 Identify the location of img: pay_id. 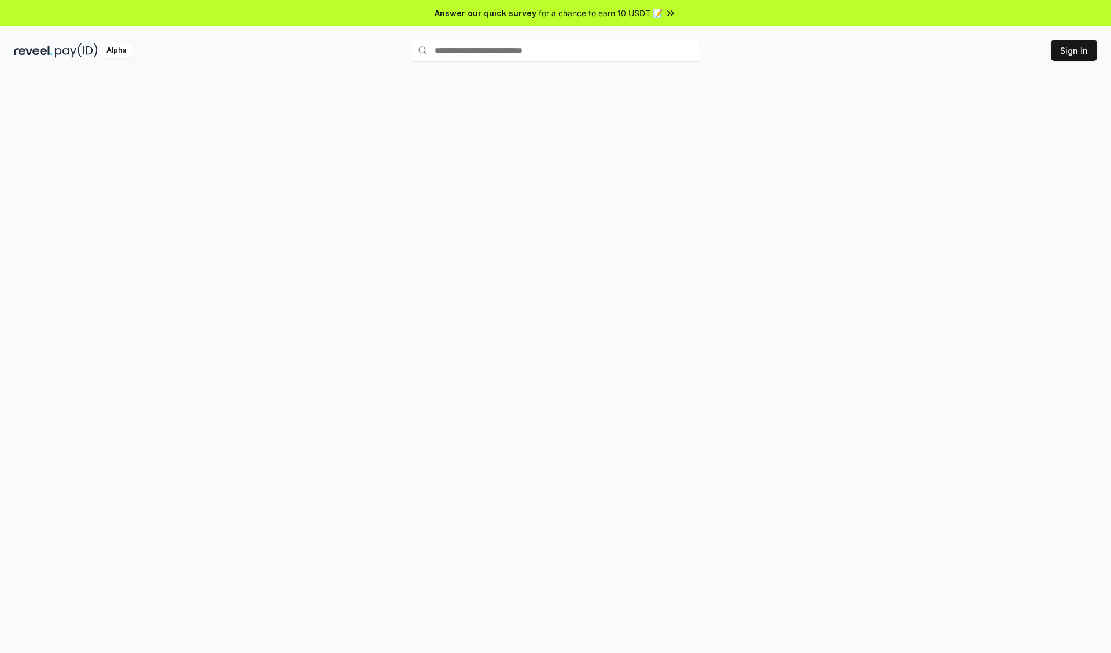
(76, 50).